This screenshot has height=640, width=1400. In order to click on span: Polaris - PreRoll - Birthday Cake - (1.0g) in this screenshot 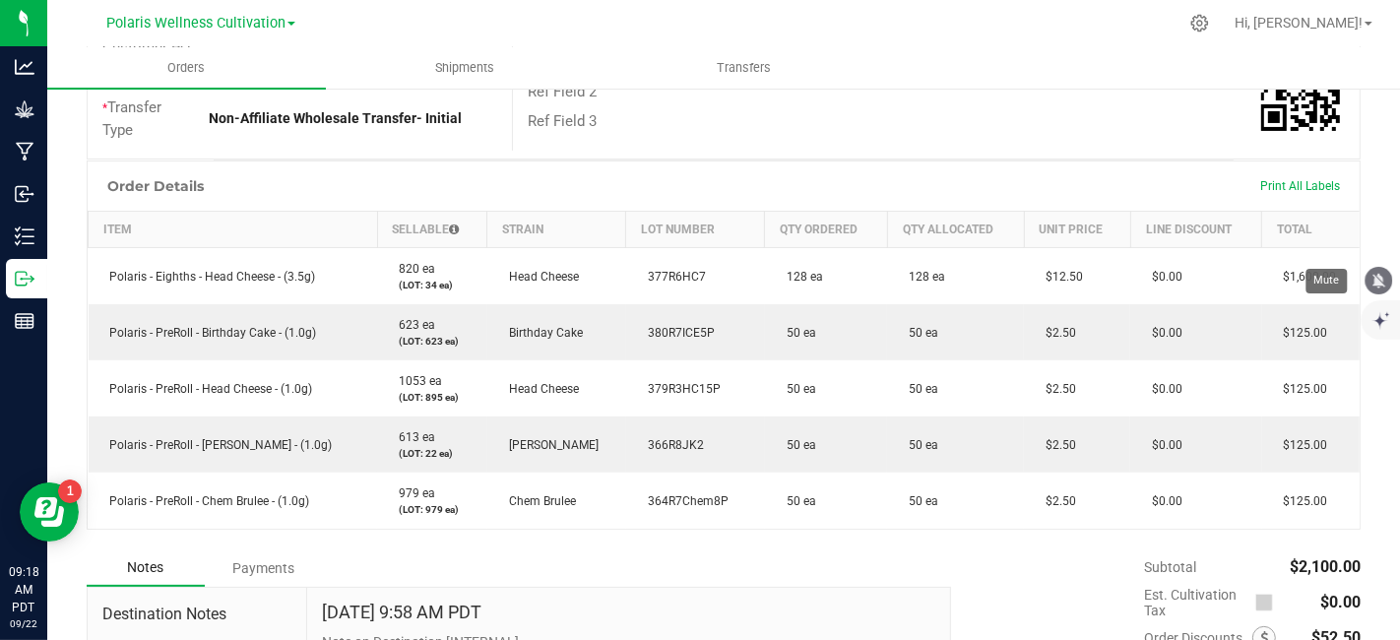, I will do `click(209, 333)`.